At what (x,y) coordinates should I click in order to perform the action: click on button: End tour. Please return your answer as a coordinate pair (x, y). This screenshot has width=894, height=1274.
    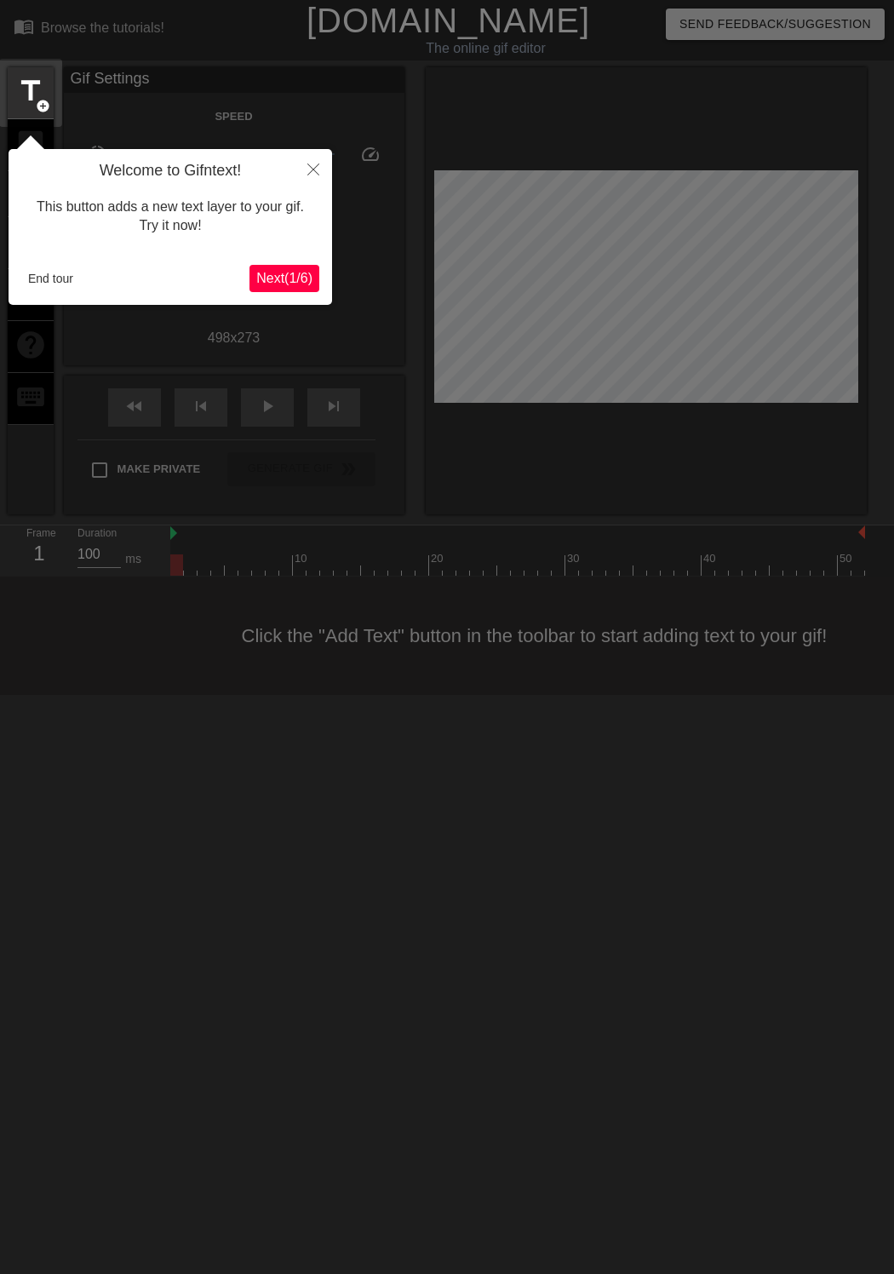
    Looking at the image, I should click on (50, 278).